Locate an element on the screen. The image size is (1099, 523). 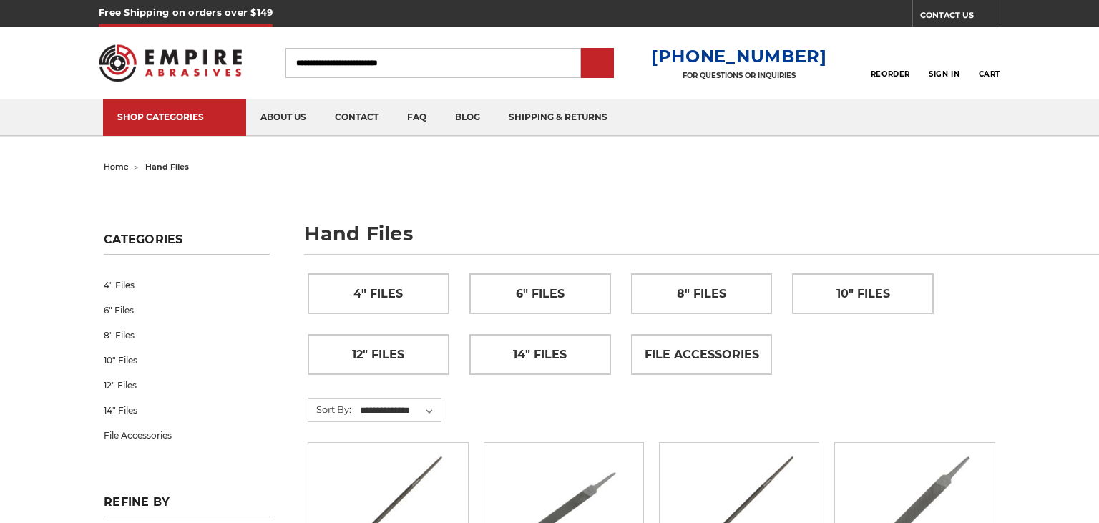
a: CONTACT US is located at coordinates (960, 17).